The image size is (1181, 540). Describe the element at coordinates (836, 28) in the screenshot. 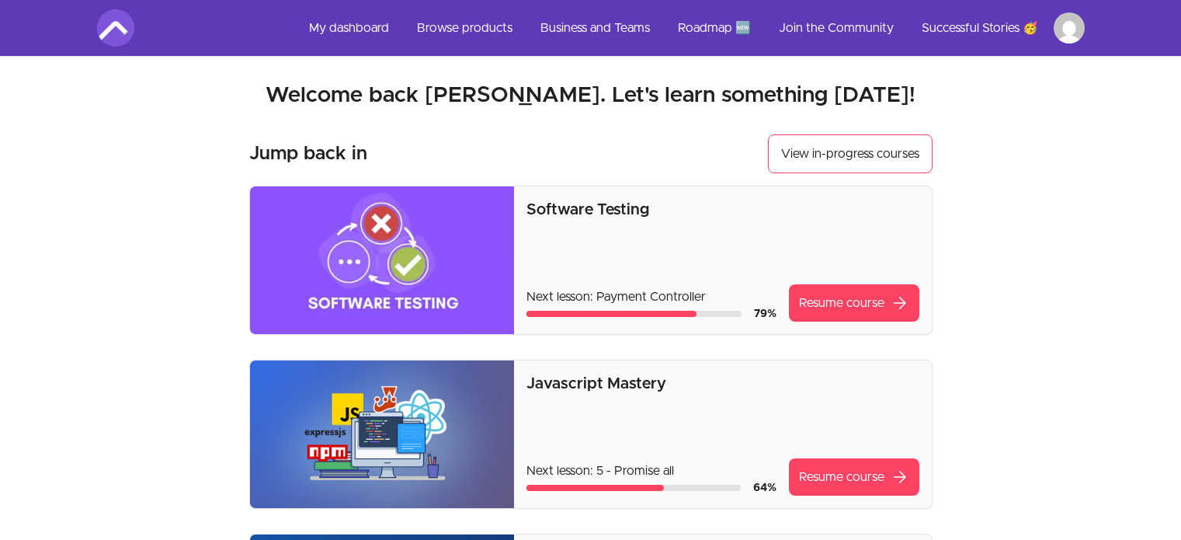

I see `a: Join the Community` at that location.